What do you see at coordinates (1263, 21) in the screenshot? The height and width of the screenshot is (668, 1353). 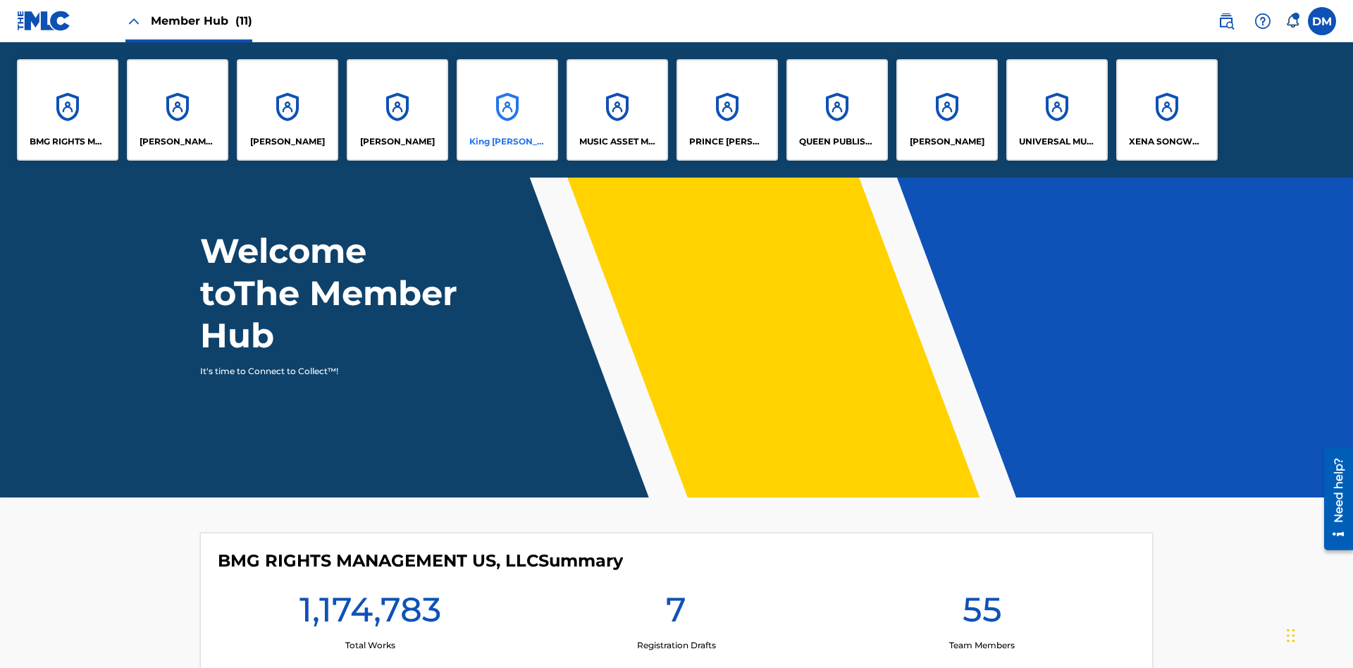 I see `div: Help` at bounding box center [1263, 21].